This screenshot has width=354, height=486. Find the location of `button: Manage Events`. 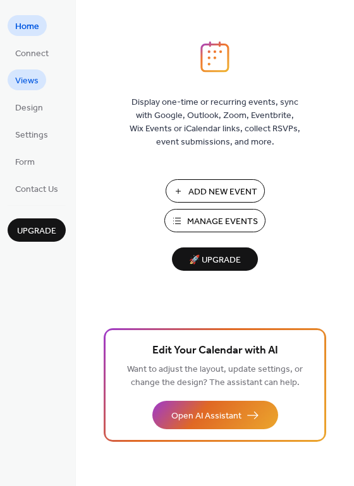

button: Manage Events is located at coordinates (215, 220).